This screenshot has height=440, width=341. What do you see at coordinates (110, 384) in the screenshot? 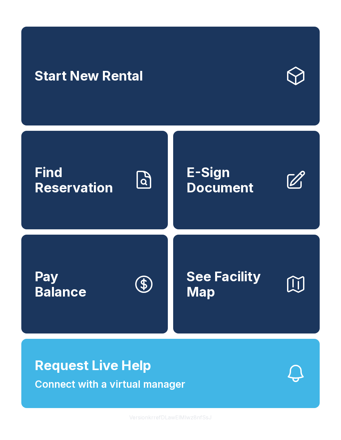
I see `span: Connect with a virtual manager` at bounding box center [110, 384].